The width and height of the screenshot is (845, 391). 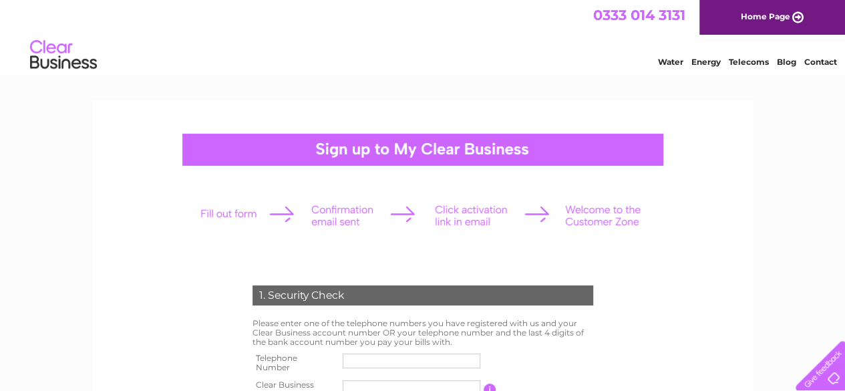 What do you see at coordinates (639, 15) in the screenshot?
I see `a: 0333 014 3131` at bounding box center [639, 15].